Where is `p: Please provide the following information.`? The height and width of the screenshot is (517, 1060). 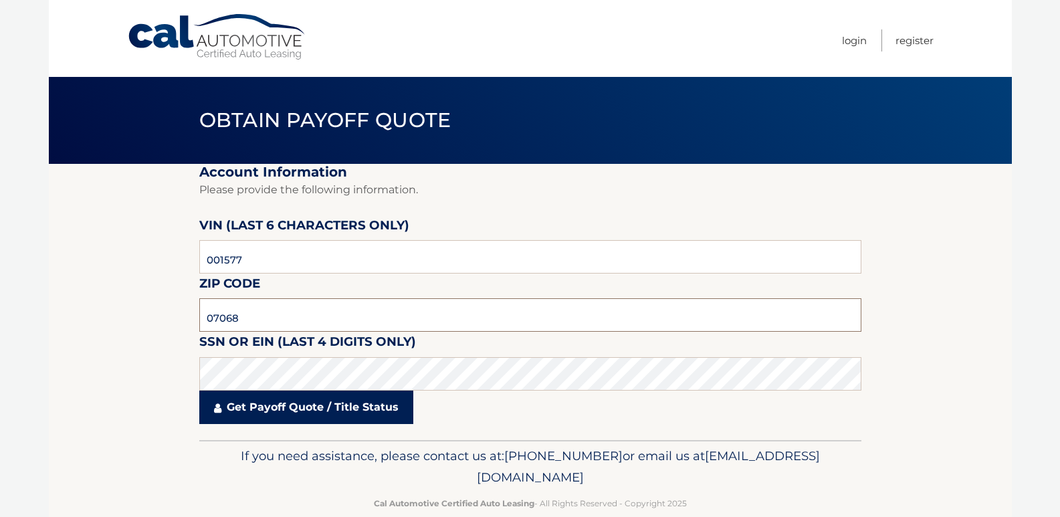
p: Please provide the following information. is located at coordinates (530, 190).